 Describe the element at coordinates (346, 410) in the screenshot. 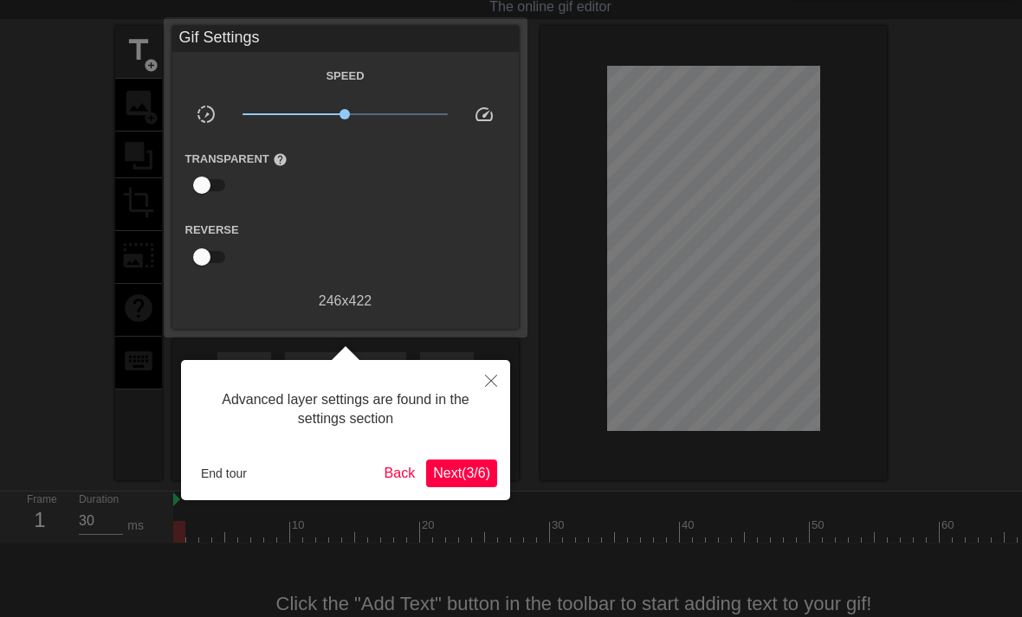

I see `div: Advanced layer settings are found in the settings section` at that location.